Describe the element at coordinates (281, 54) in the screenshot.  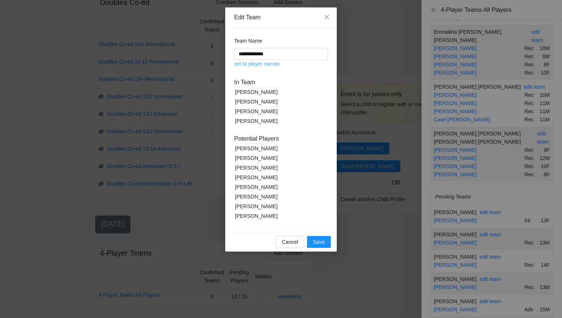
I see `input: Team Name` at that location.